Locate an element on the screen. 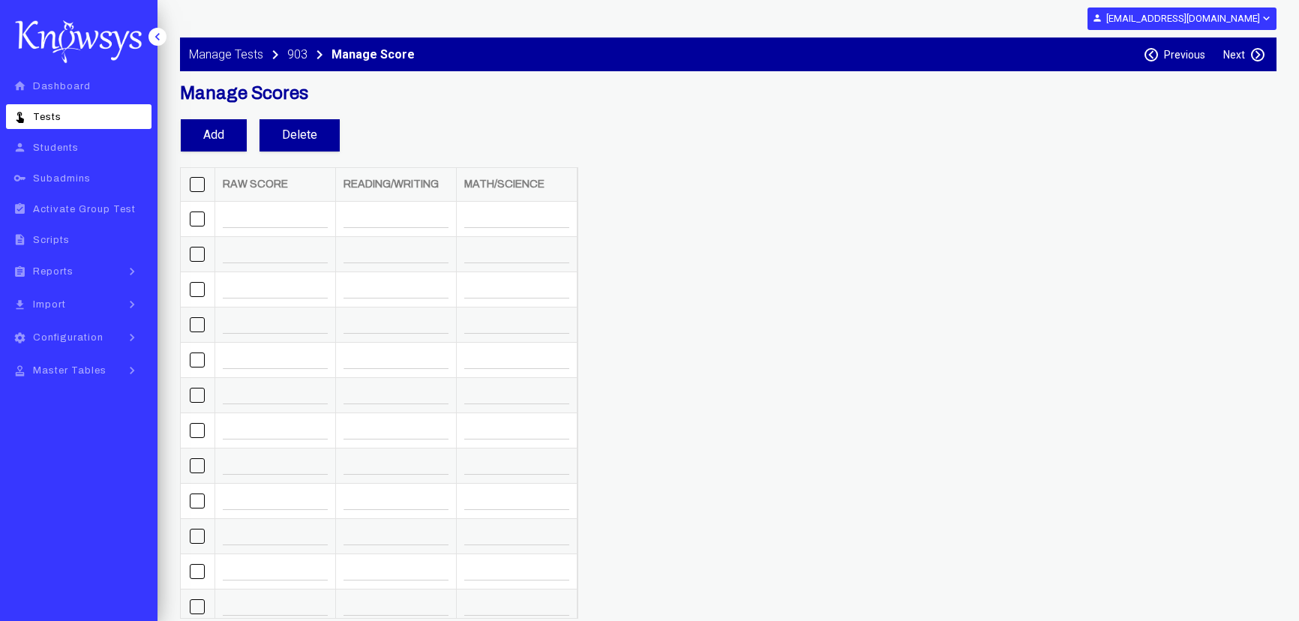  i: description is located at coordinates (20, 239).